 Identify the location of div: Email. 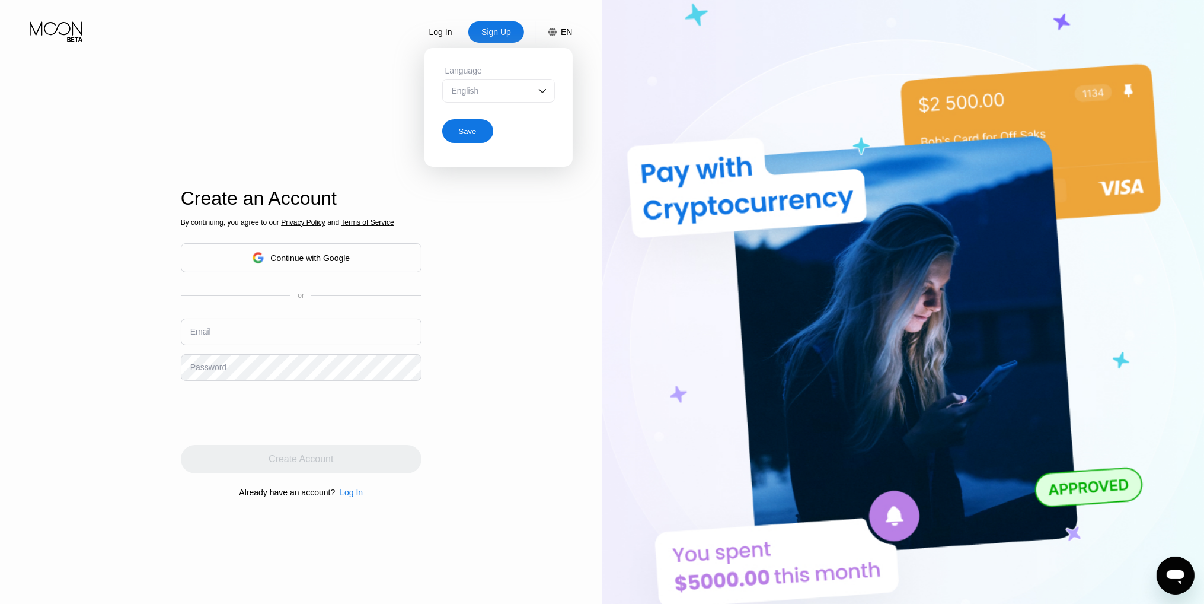
(200, 331).